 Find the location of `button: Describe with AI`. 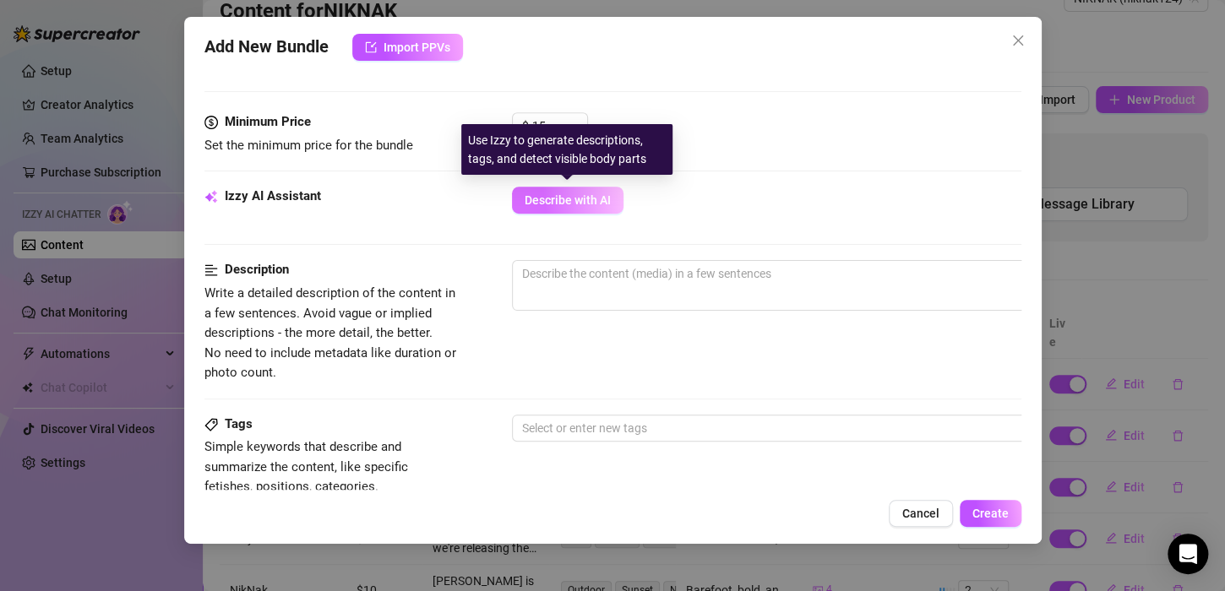

button: Describe with AI is located at coordinates (568, 200).